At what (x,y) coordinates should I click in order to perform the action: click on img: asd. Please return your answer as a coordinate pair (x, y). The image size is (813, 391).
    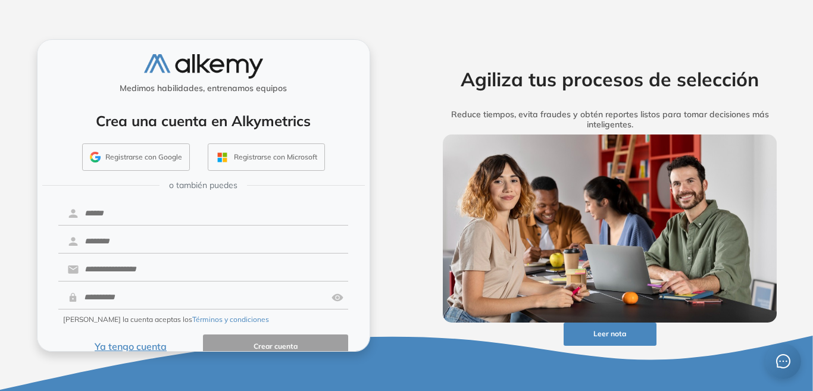
    Looking at the image, I should click on (337, 298).